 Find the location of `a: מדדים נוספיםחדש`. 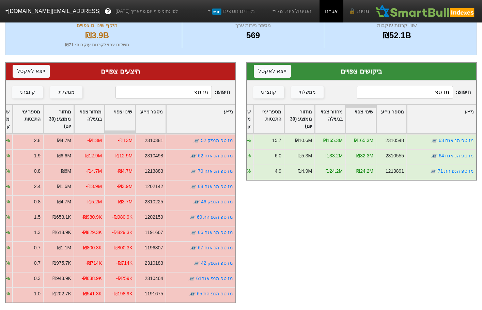

a: מדדים נוספיםחדש is located at coordinates (230, 11).